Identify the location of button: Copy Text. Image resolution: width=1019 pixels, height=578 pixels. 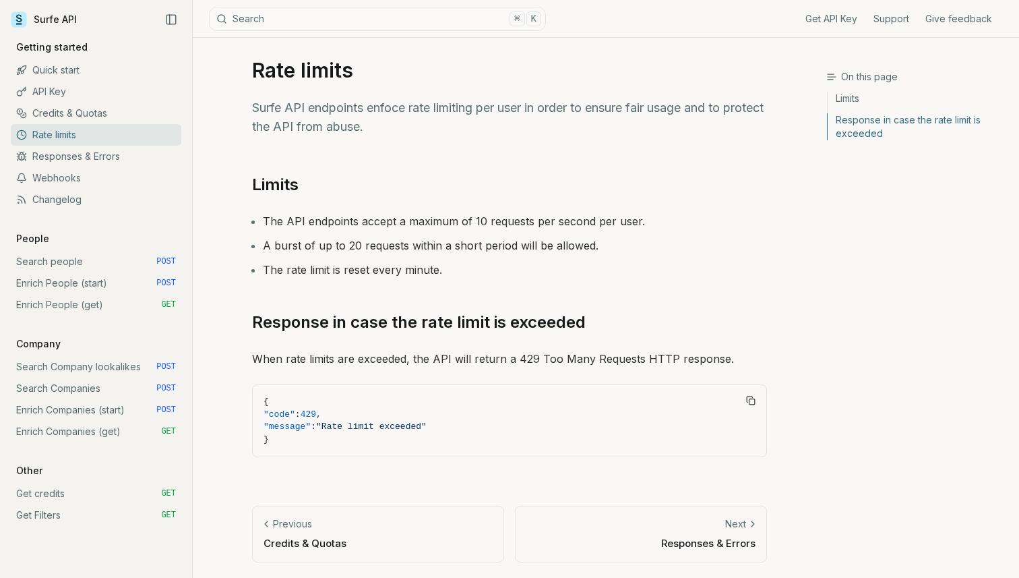
(751, 400).